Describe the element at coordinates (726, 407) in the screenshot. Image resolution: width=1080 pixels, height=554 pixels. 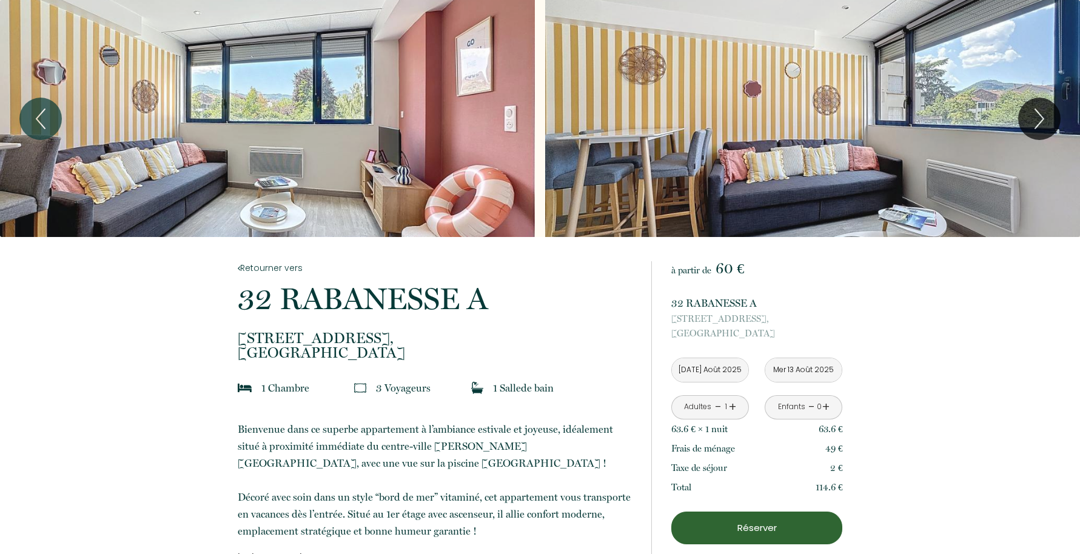
I see `div: 1` at that location.